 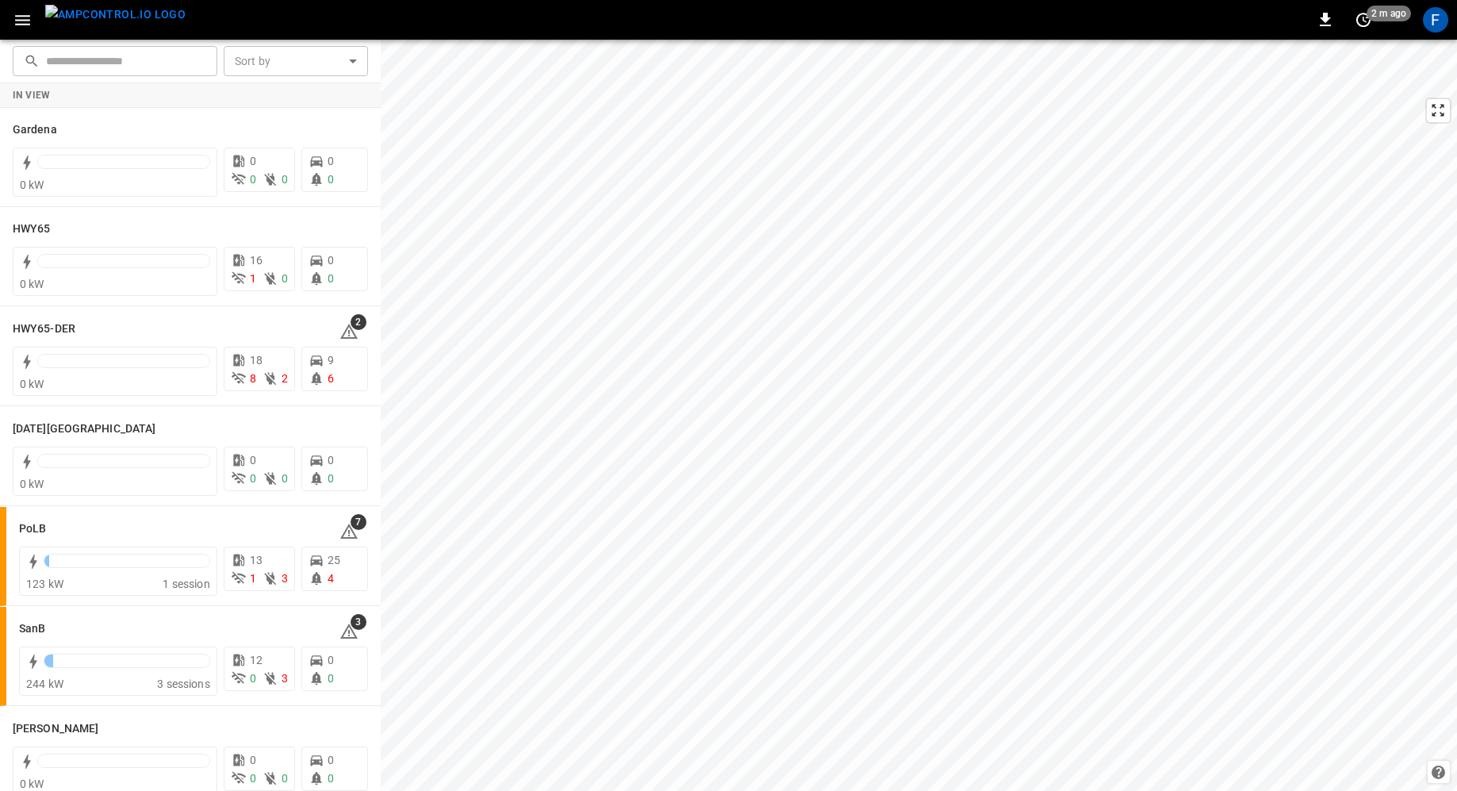 What do you see at coordinates (359, 522) in the screenshot?
I see `span: 7` at bounding box center [359, 522].